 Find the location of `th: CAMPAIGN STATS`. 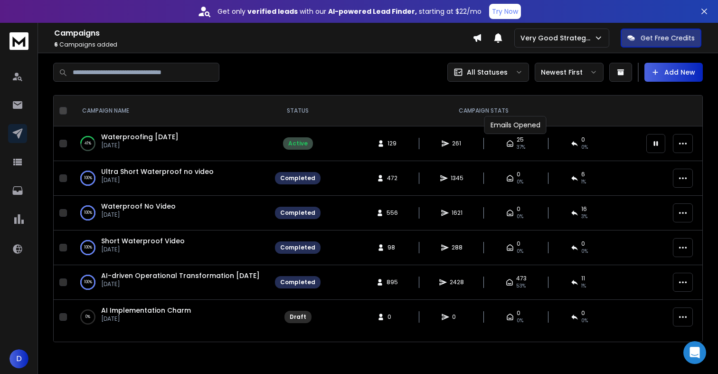

th: CAMPAIGN STATS is located at coordinates (484, 111).